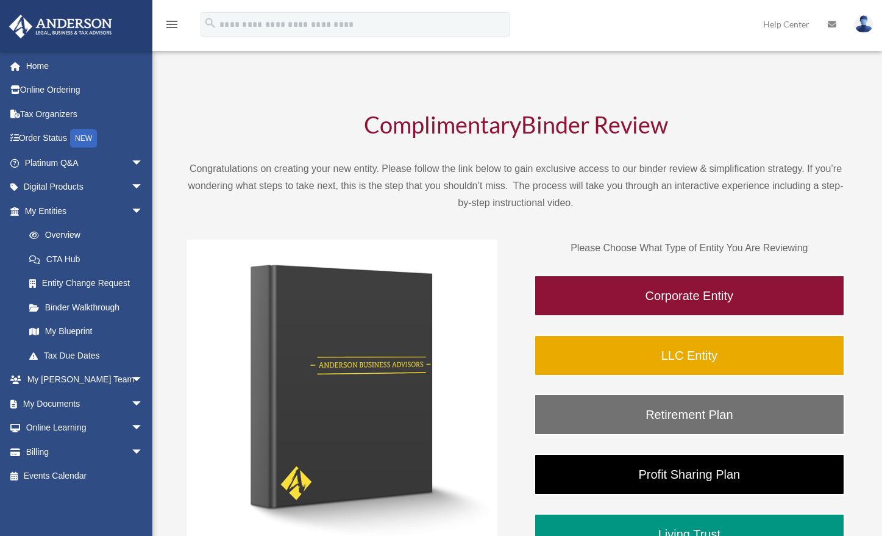 The height and width of the screenshot is (536, 882). I want to click on span: Binder Review, so click(595, 124).